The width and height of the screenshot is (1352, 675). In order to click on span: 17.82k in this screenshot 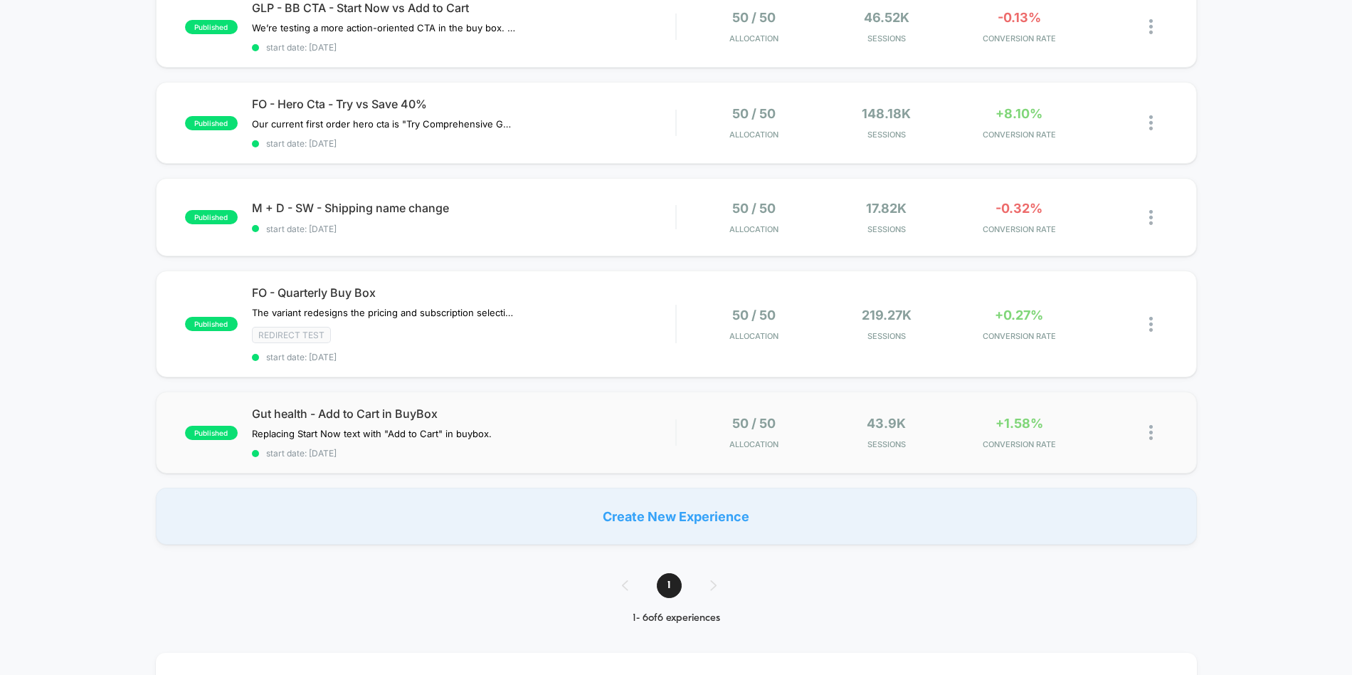, I will do `click(886, 208)`.